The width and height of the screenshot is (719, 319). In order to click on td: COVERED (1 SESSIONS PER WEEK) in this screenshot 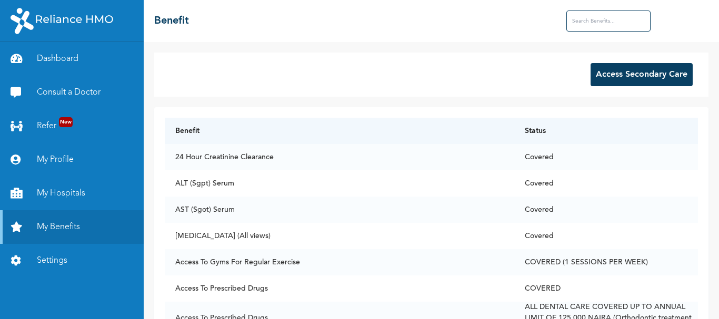, I will do `click(606, 263)`.